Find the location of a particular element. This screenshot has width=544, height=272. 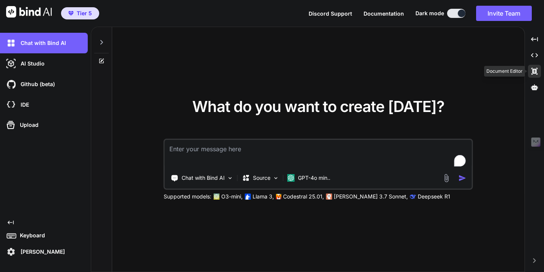

textarea: To enrich screen reader interactions, please activate Accessibility in Grammarly extension settings is located at coordinates (318, 154).